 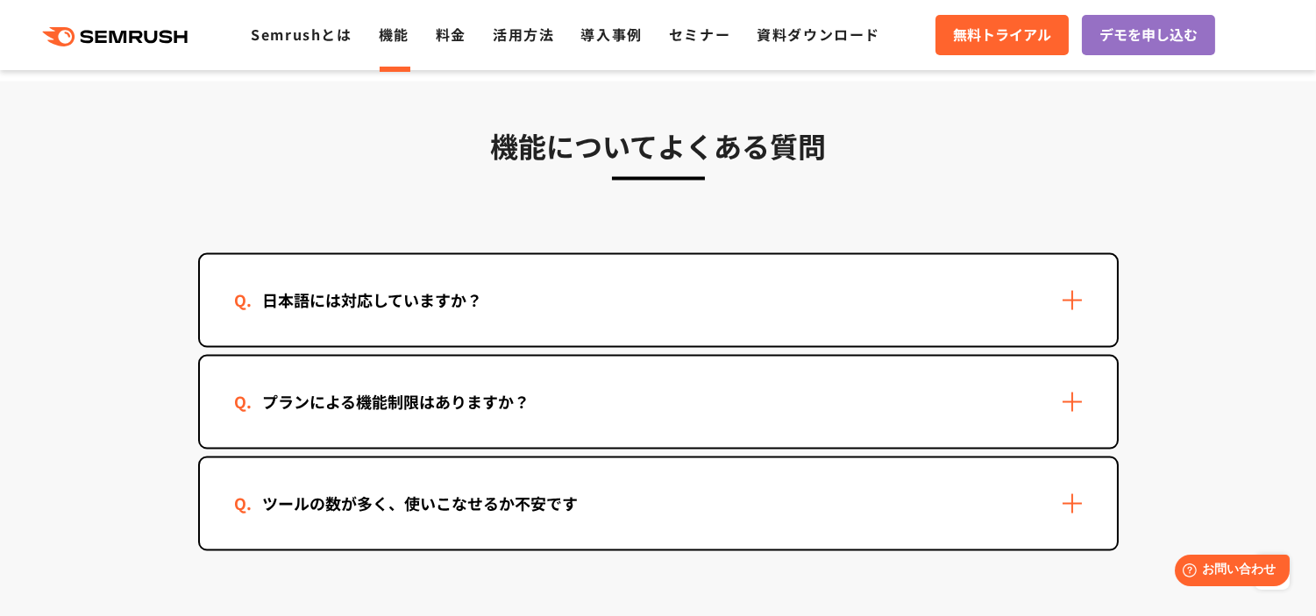 I want to click on div: プランによる機能制限はありますか？, so click(x=396, y=402).